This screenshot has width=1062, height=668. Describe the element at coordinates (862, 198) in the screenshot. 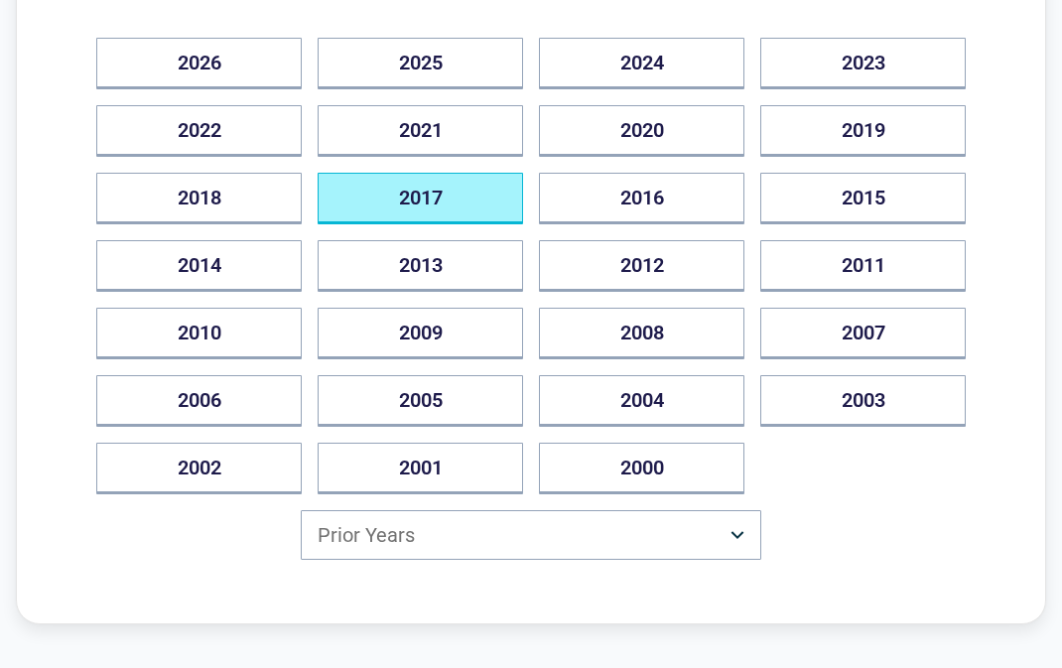

I see `button: 2015` at that location.